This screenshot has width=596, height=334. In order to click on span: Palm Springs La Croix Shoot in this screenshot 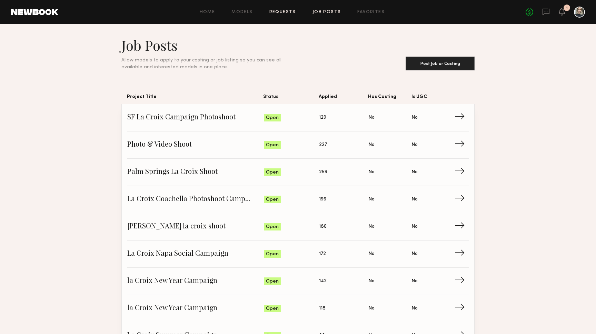, I will do `click(195, 172)`.